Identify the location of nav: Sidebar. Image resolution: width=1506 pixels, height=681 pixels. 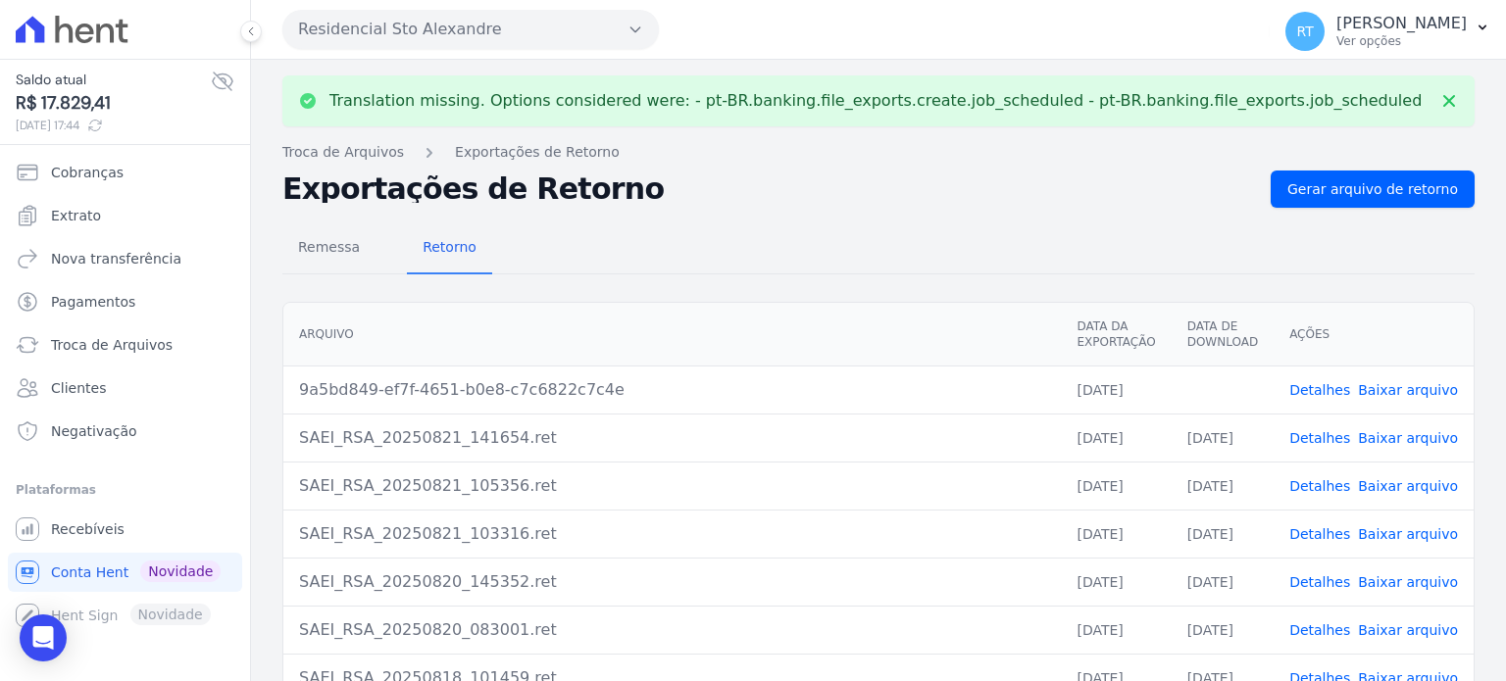
(125, 394).